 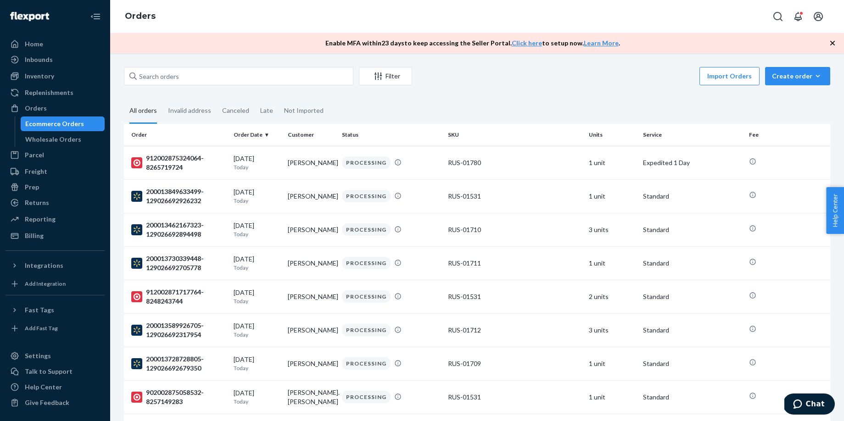 What do you see at coordinates (47, 403) in the screenshot?
I see `div: Give Feedback` at bounding box center [47, 403].